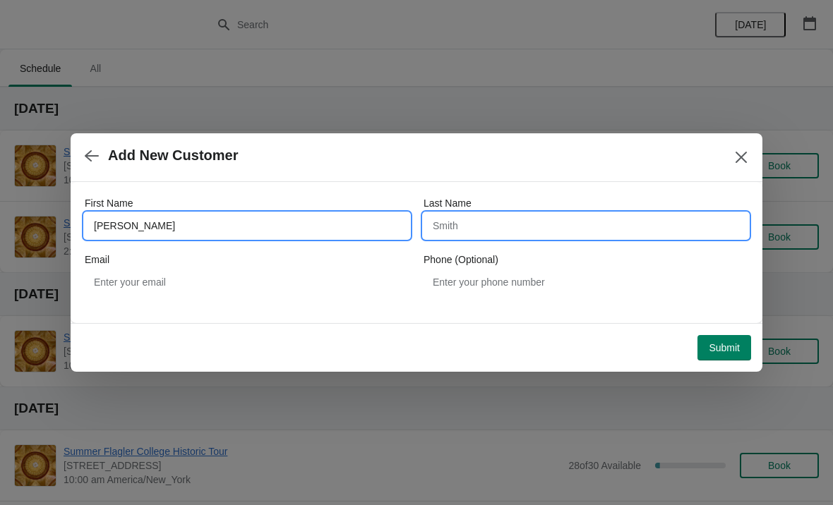  Describe the element at coordinates (461, 260) in the screenshot. I see `label: Phone (Optional)` at that location.